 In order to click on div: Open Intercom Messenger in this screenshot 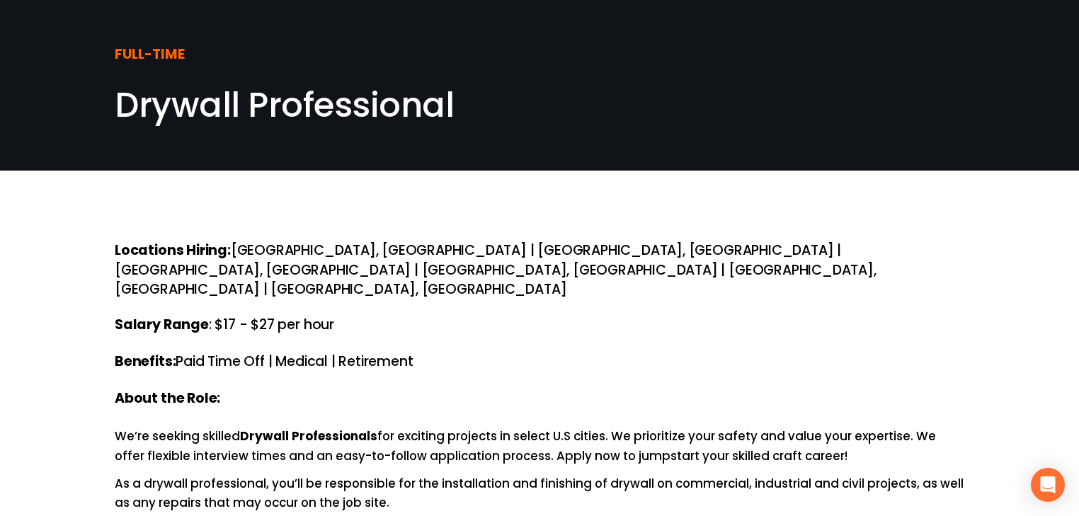, I will do `click(1048, 485)`.